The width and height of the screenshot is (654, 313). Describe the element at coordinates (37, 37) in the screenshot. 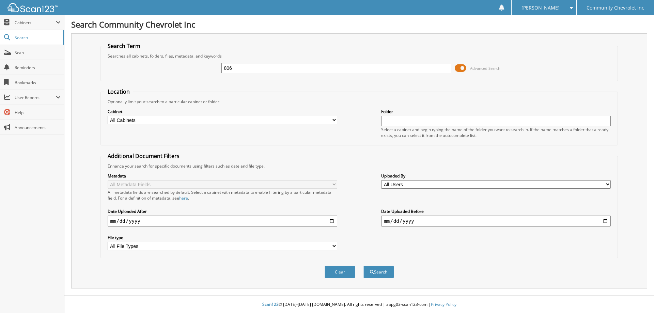

I see `span: Search` at that location.